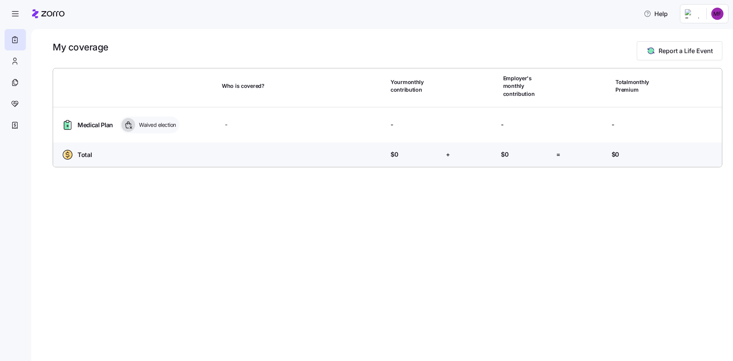 The width and height of the screenshot is (733, 361). What do you see at coordinates (686, 51) in the screenshot?
I see `span: Report a Life Event` at bounding box center [686, 51].